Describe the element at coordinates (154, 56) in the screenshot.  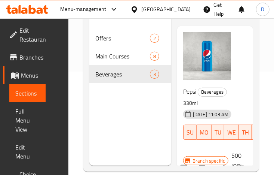
I see `span: 8` at that location.